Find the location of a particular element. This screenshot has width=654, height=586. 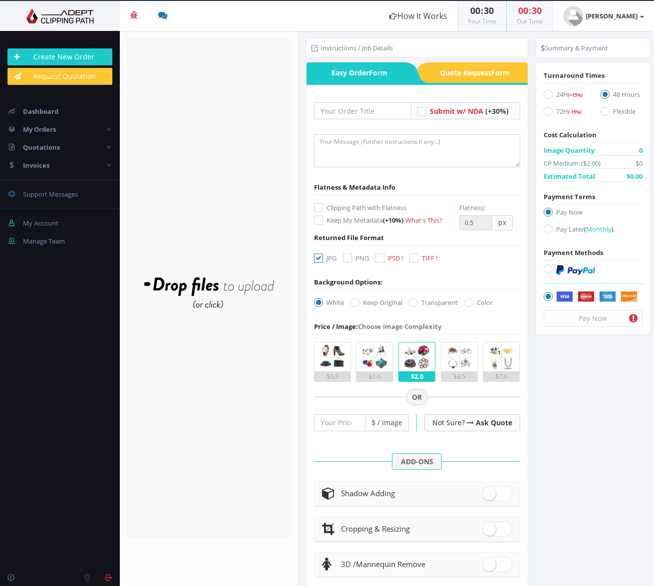

span: My Account is located at coordinates (40, 223).